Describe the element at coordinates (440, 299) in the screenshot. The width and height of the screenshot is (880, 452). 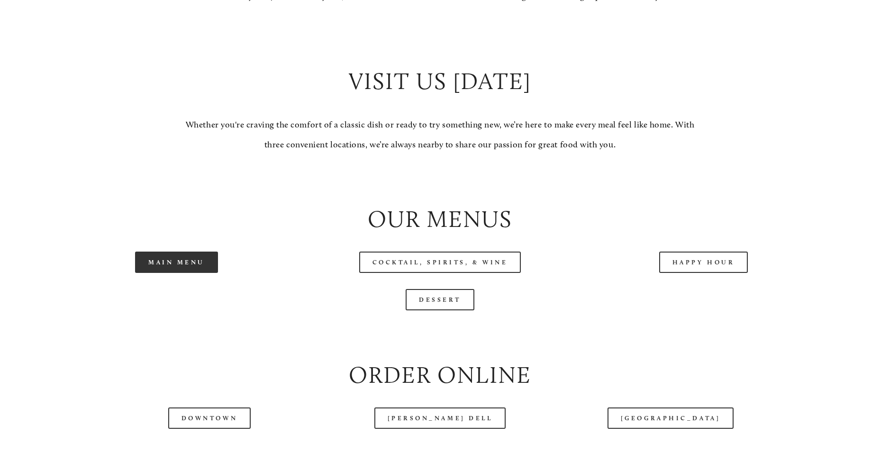
I see `a: Dessert` at that location.